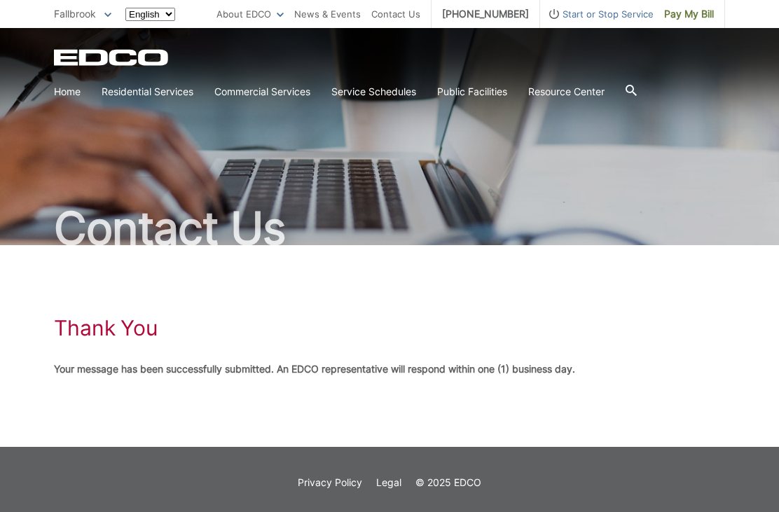 This screenshot has height=512, width=779. Describe the element at coordinates (150, 14) in the screenshot. I see `select: Select a language` at that location.